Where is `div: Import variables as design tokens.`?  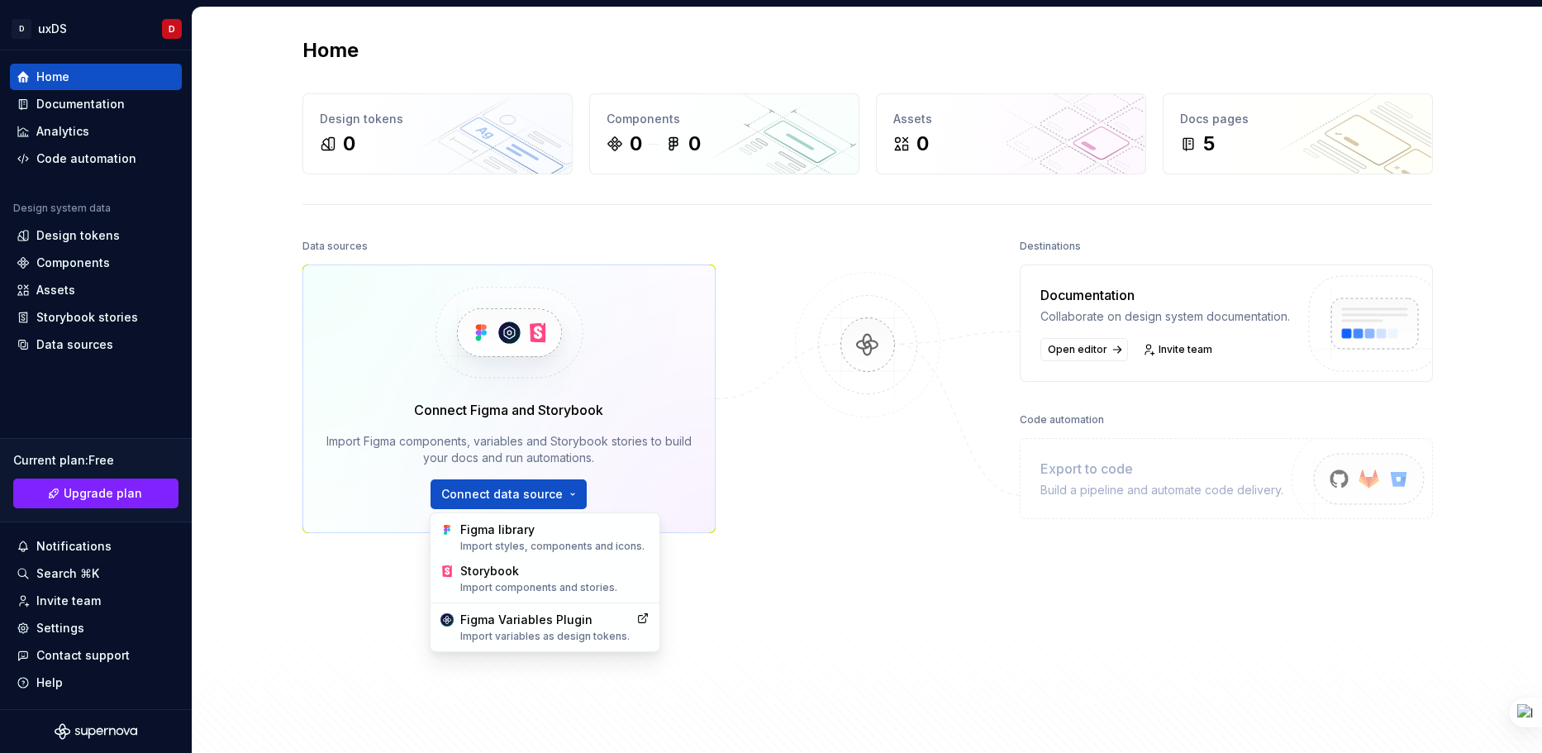
div: Import variables as design tokens. is located at coordinates (545, 636).